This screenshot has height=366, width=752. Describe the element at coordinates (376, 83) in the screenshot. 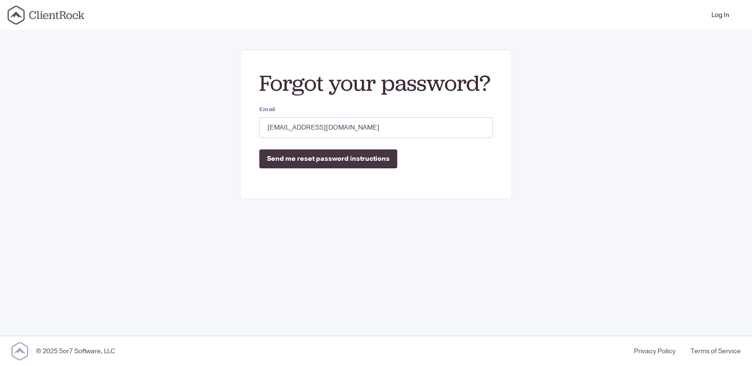

I see `h2: Forgot your password?` at that location.